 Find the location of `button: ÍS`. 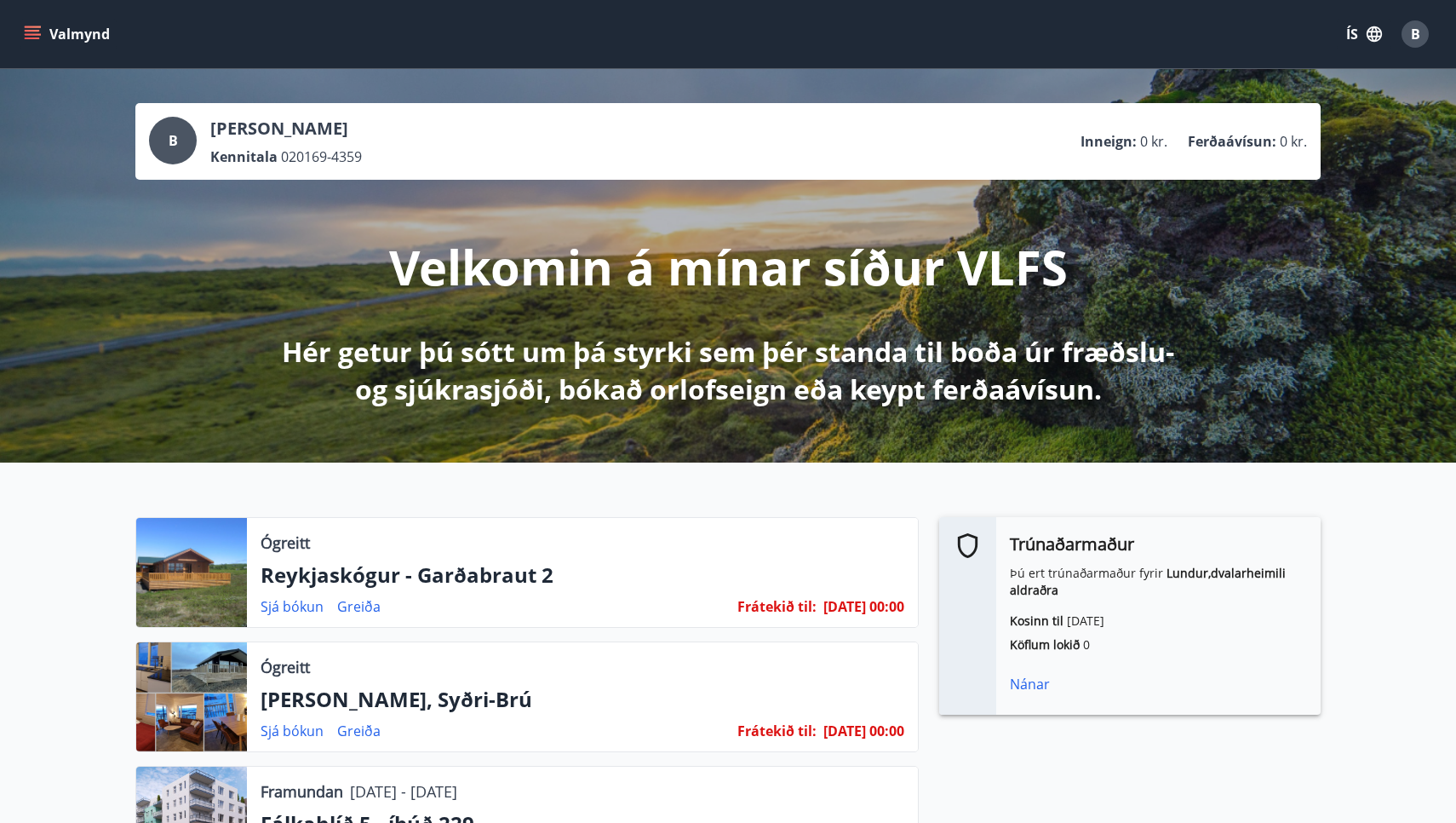

button: ÍS is located at coordinates (1364, 34).